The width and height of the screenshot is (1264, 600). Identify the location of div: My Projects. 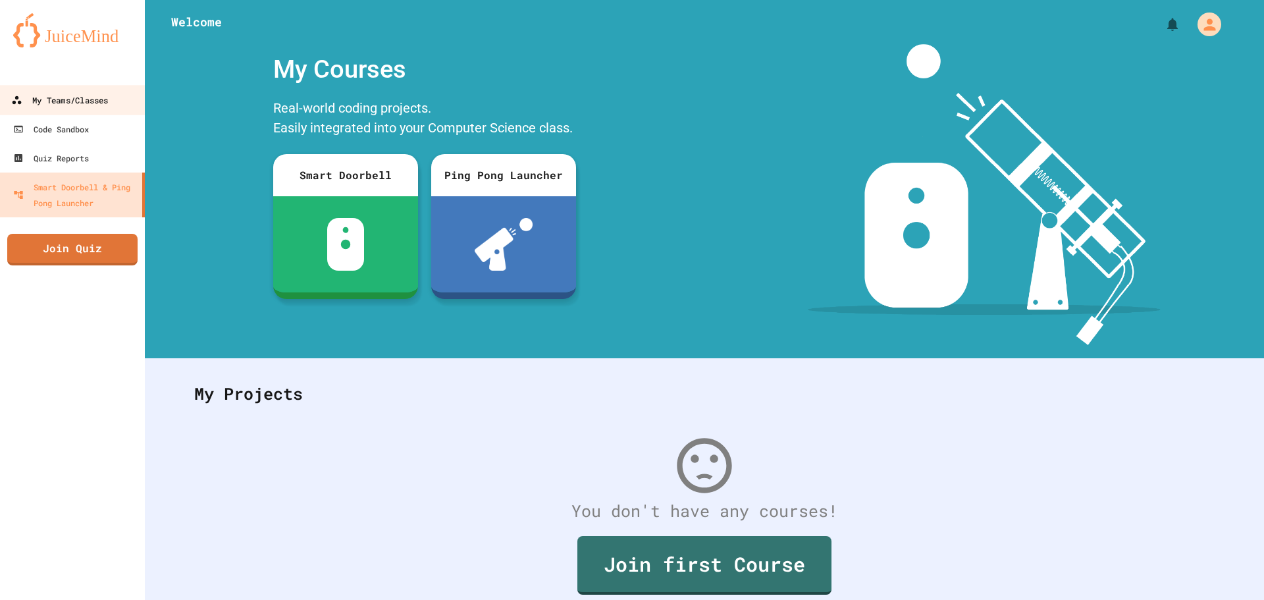
(704, 394).